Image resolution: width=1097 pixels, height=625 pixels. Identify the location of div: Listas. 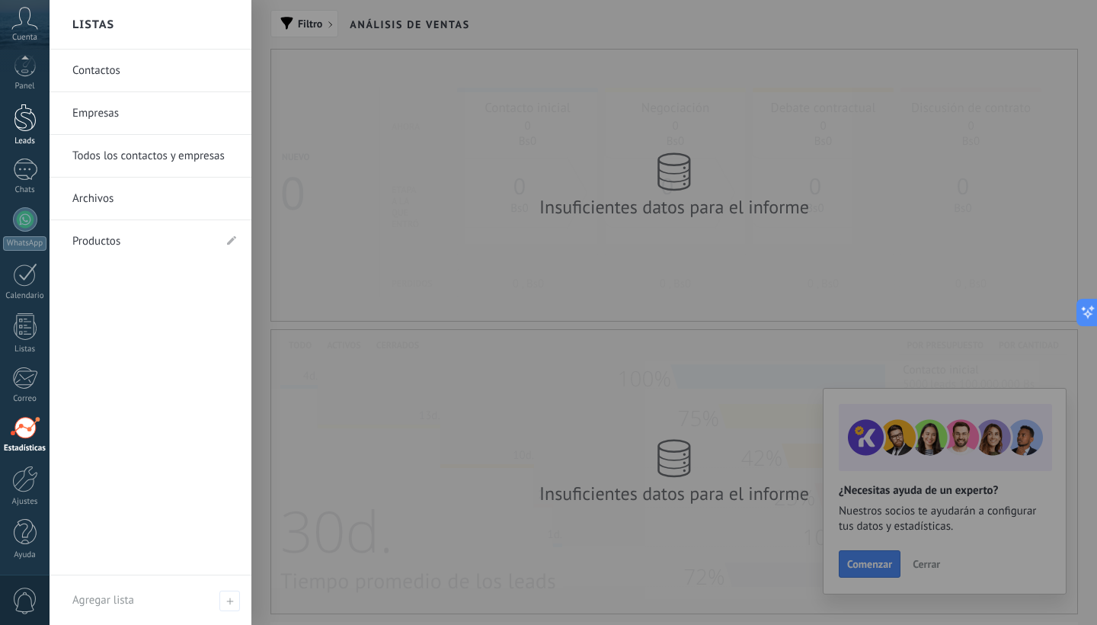
(25, 349).